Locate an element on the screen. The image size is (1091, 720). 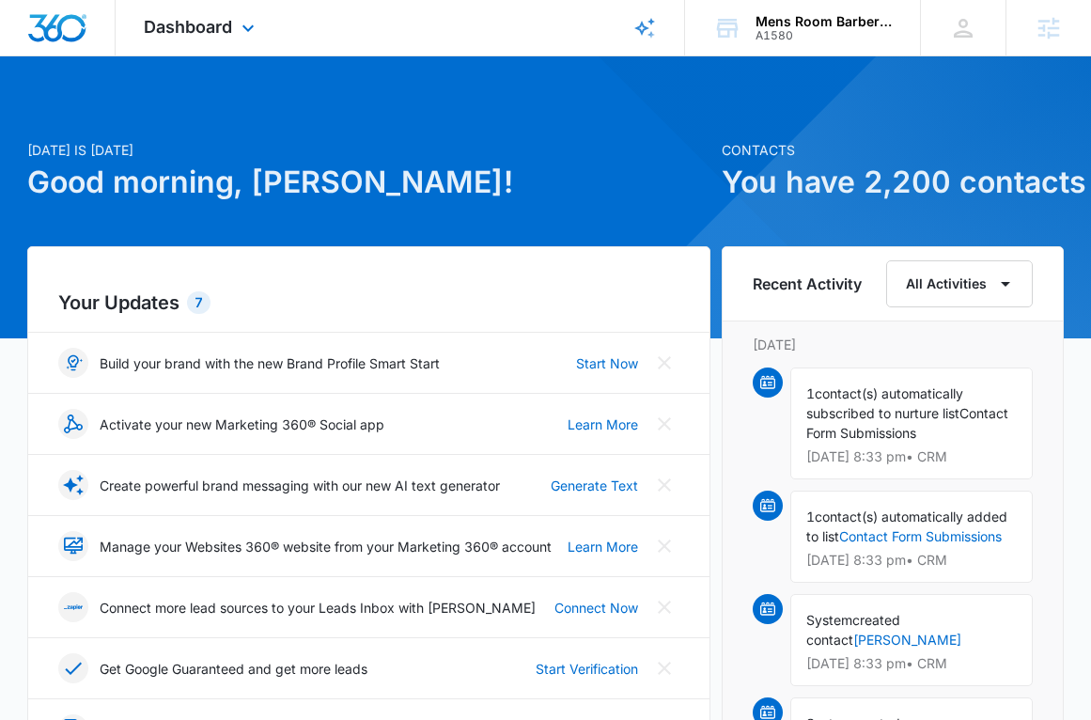
p: Create powerful brand messaging with our new AI text generator is located at coordinates (300, 485).